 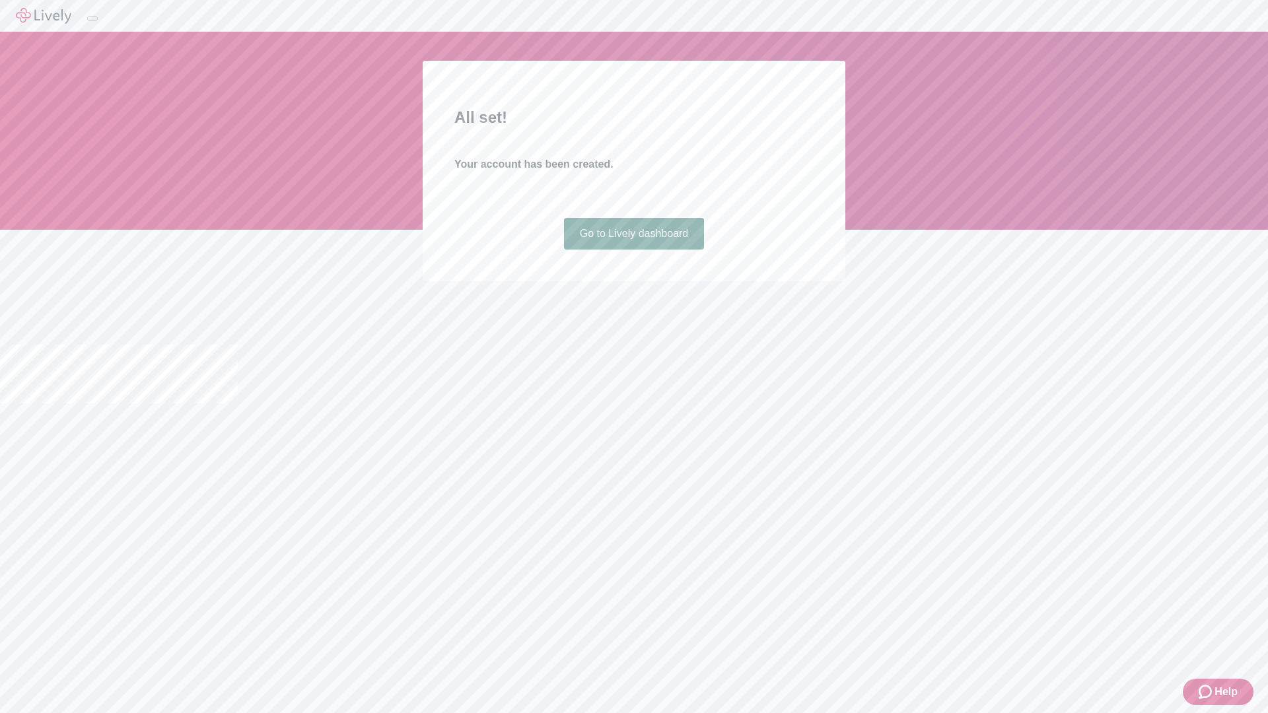 What do you see at coordinates (634, 234) in the screenshot?
I see `a: Go to Lively dashboard` at bounding box center [634, 234].